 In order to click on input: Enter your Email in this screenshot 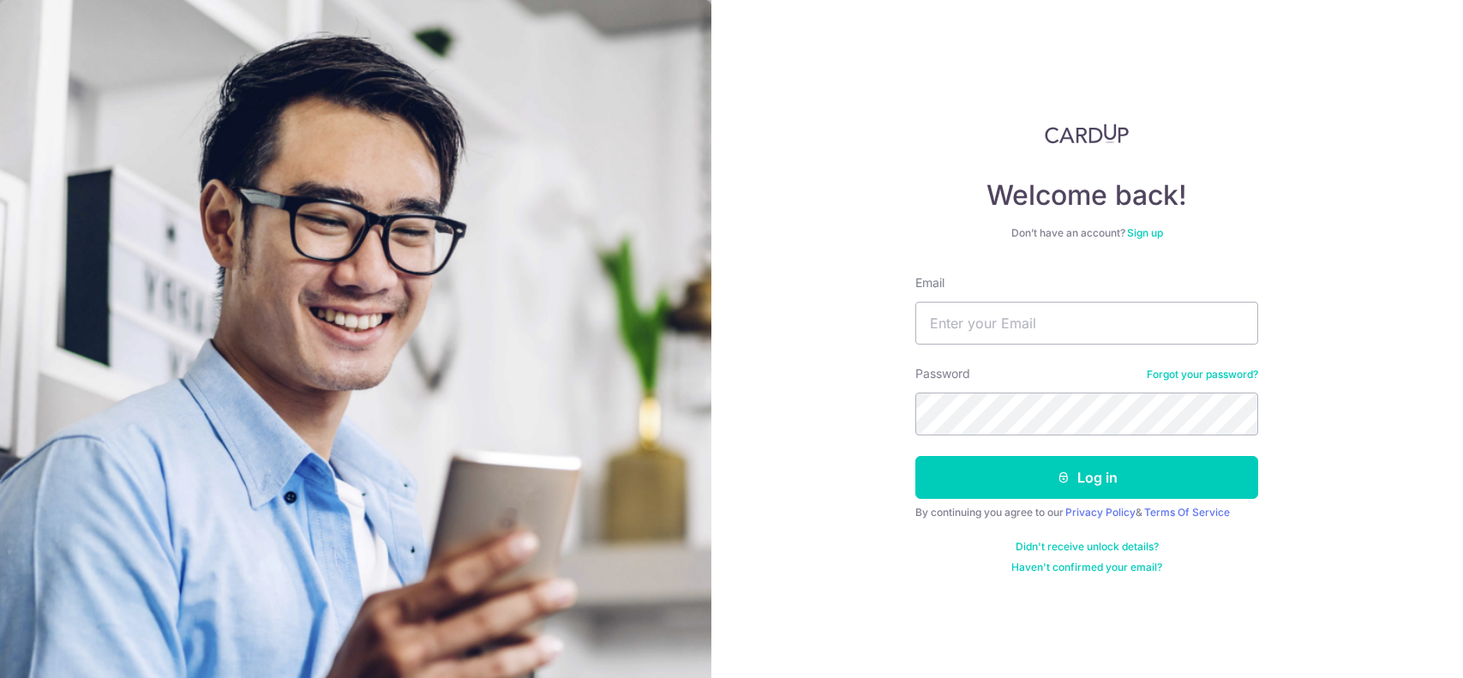, I will do `click(1086, 323)`.